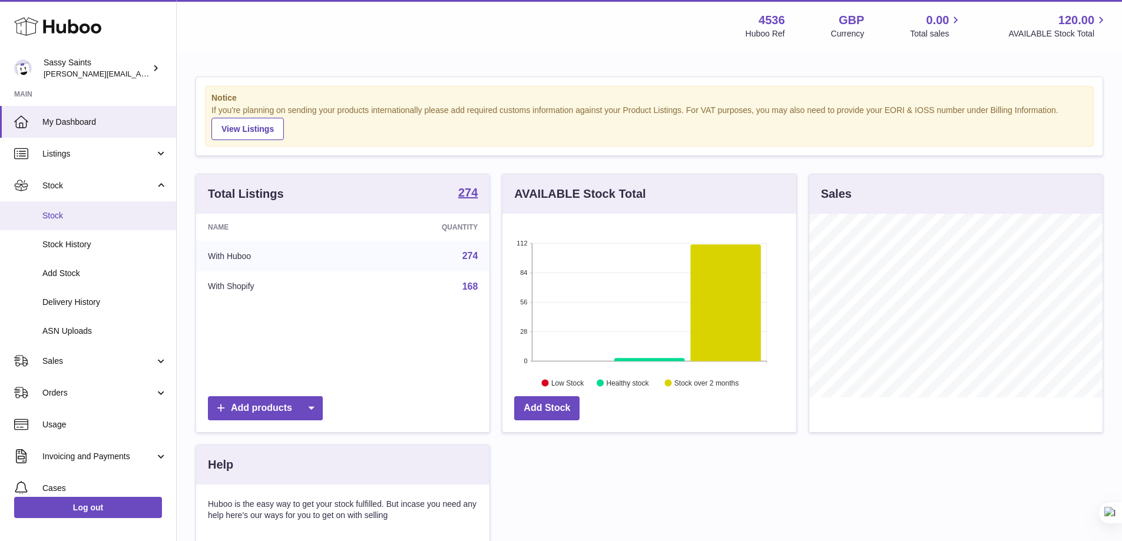  What do you see at coordinates (851, 20) in the screenshot?
I see `strong: GBP` at bounding box center [851, 20].